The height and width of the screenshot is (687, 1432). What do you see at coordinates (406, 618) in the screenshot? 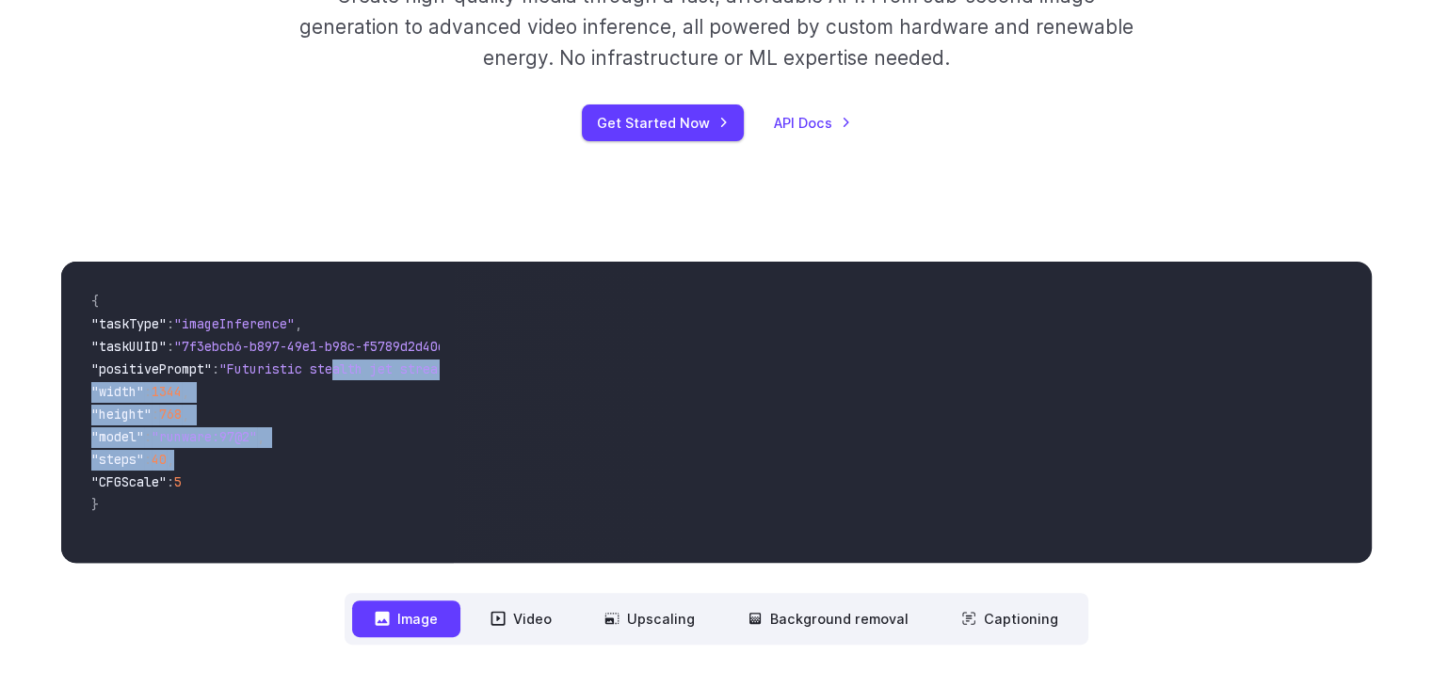
I see `button: Image` at bounding box center [406, 618].